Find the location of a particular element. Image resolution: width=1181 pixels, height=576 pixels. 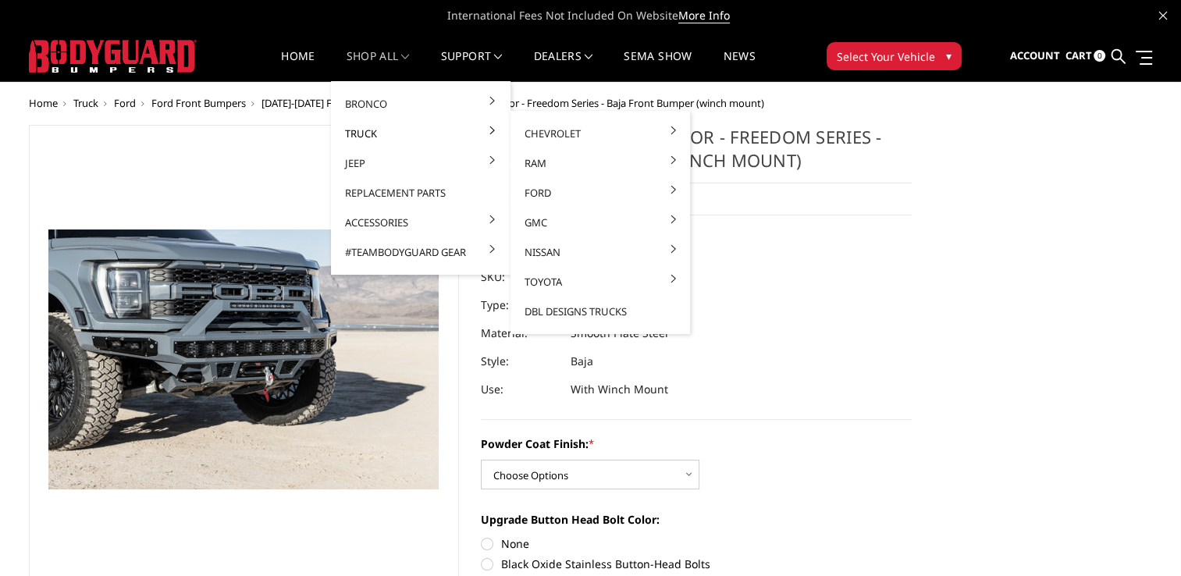

img: BODYGUARD BUMPERS is located at coordinates (112, 56).